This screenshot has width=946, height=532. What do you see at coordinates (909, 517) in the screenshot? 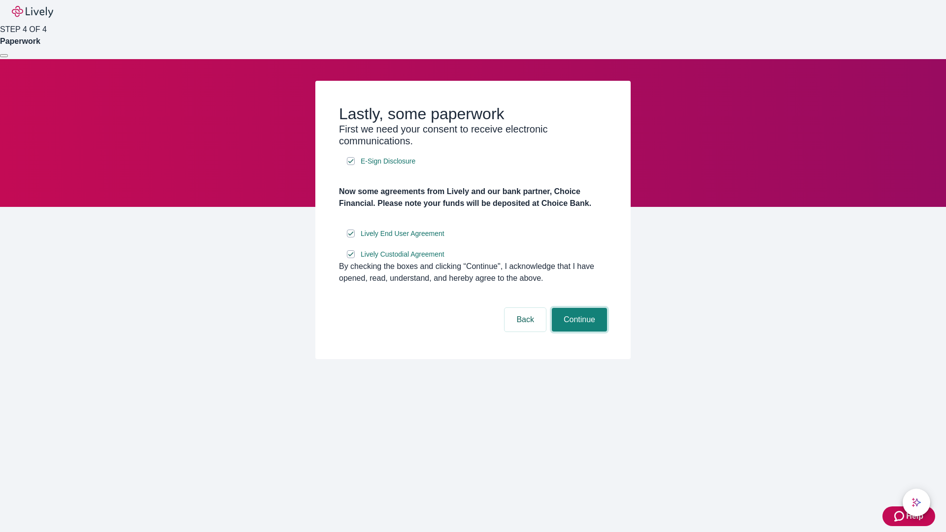
I see `button: Zendesk support iconHelp` at bounding box center [909, 517].